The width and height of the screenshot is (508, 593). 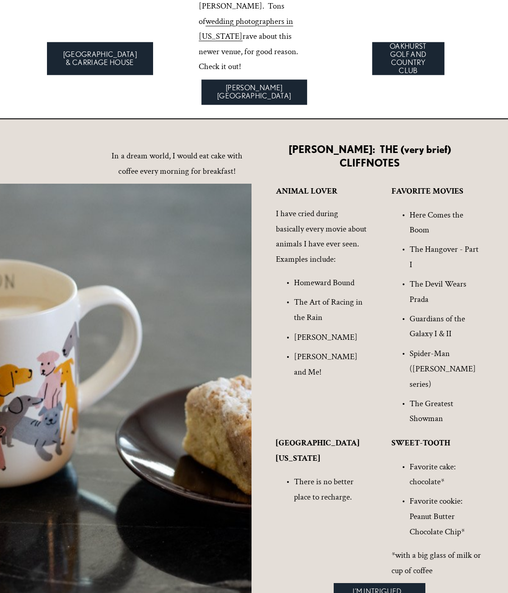 What do you see at coordinates (306, 191) in the screenshot?
I see `strong: ANIMAL LOVER` at bounding box center [306, 191].